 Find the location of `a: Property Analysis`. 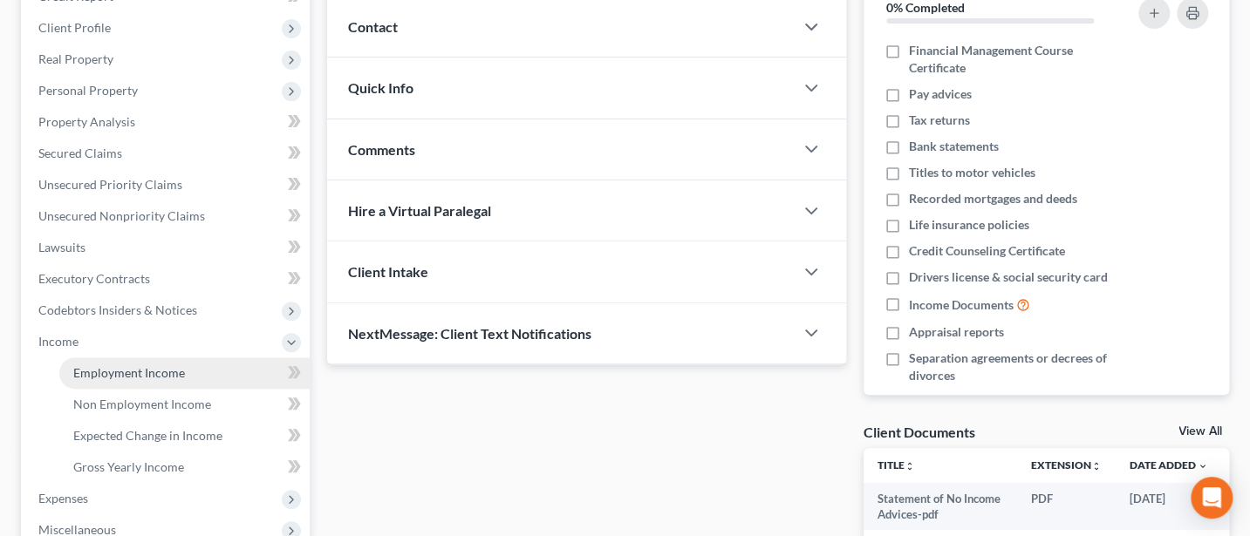

a: Property Analysis is located at coordinates (167, 122).